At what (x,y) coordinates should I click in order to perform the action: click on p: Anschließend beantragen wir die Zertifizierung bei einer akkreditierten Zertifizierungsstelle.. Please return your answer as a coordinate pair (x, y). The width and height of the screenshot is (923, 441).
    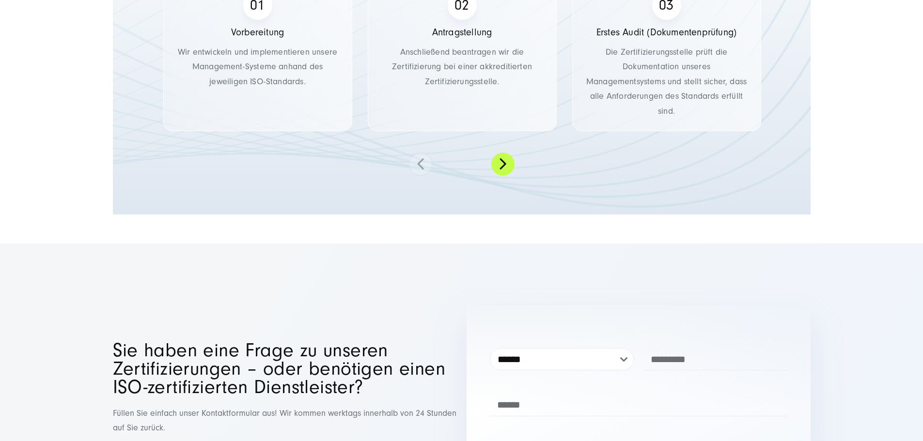
    Looking at the image, I should click on (462, 67).